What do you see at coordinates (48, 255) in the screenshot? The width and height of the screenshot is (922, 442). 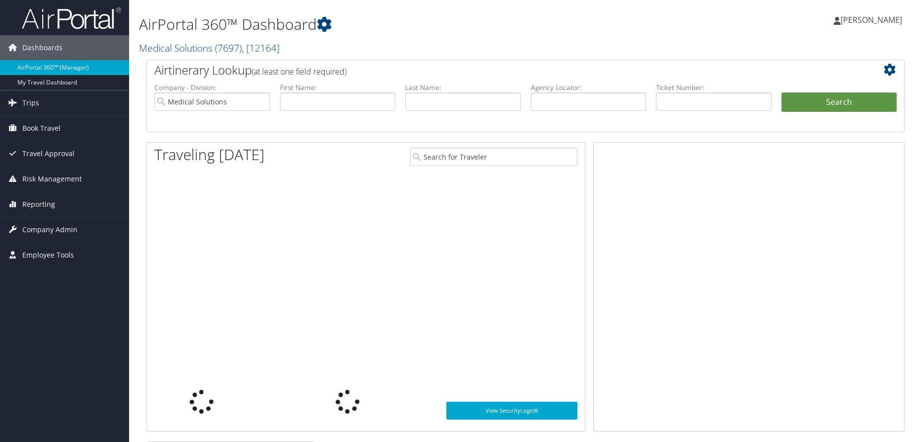 I see `span: Employee Tools` at bounding box center [48, 255].